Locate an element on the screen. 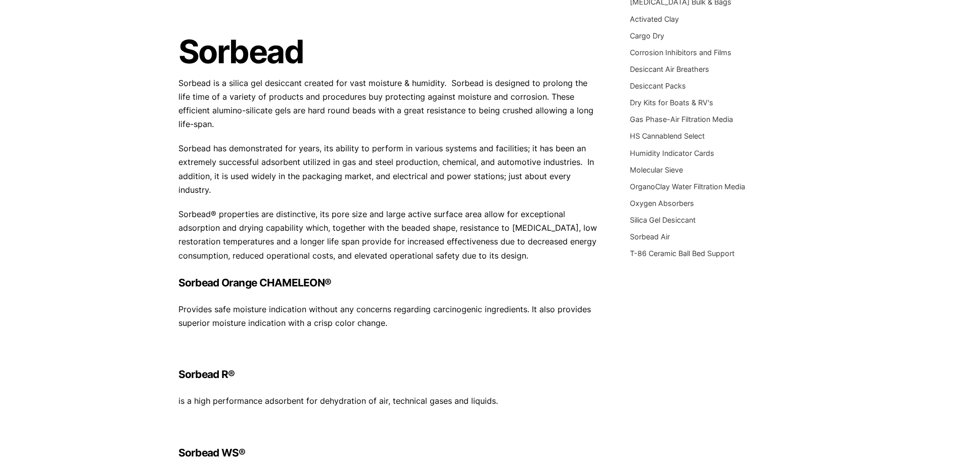 The image size is (963, 461). a: Humidity Indicator Cards is located at coordinates (672, 153).